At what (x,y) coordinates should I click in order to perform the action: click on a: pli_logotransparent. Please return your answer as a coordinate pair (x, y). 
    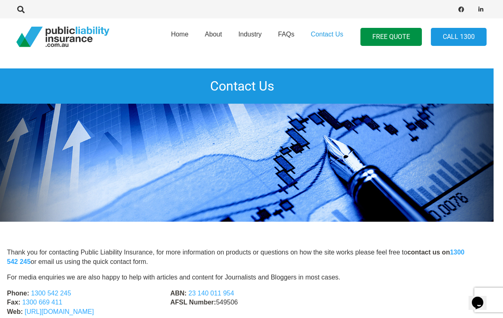
    Looking at the image, I should click on (63, 37).